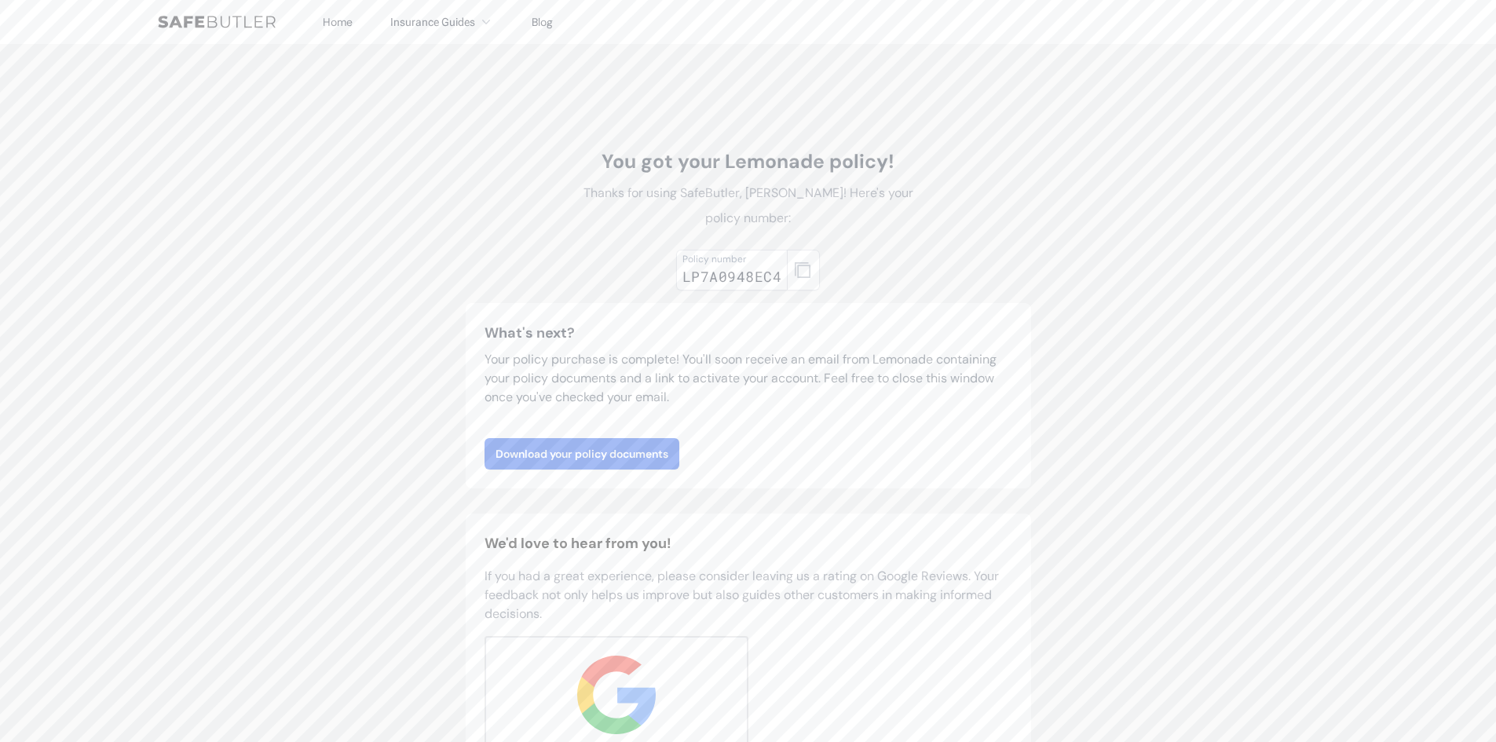 The width and height of the screenshot is (1496, 742). What do you see at coordinates (748, 162) in the screenshot?
I see `h1: You got your Lemonade policy!` at bounding box center [748, 162].